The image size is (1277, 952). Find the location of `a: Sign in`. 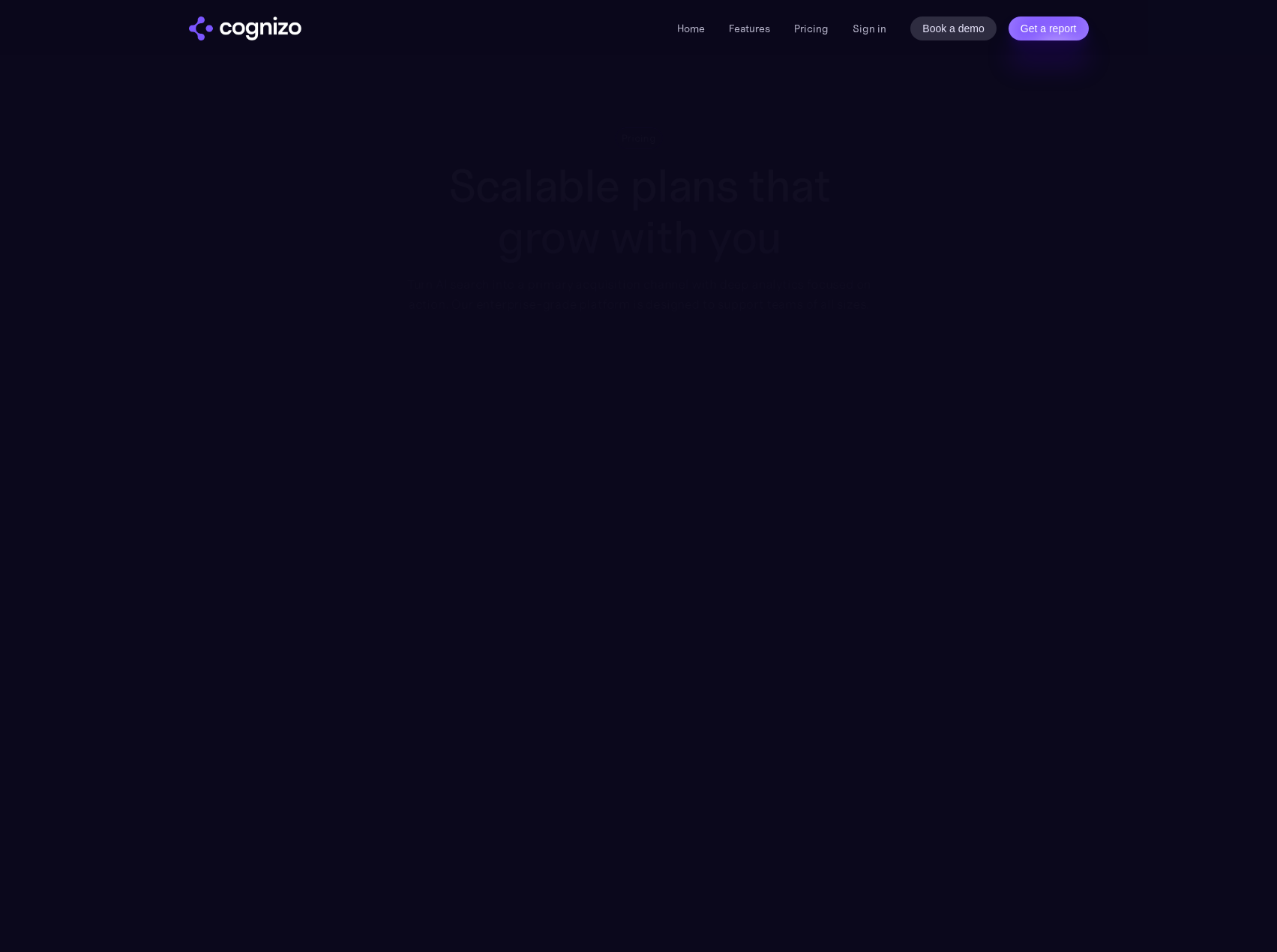

a: Sign in is located at coordinates (870, 29).